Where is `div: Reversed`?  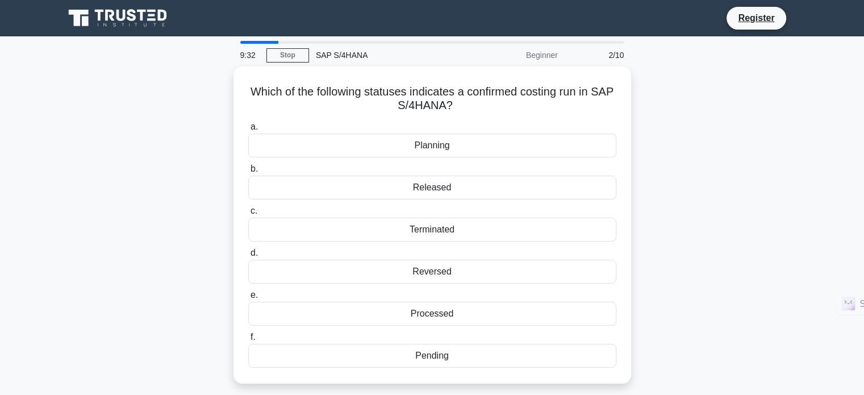 div: Reversed is located at coordinates (432, 272).